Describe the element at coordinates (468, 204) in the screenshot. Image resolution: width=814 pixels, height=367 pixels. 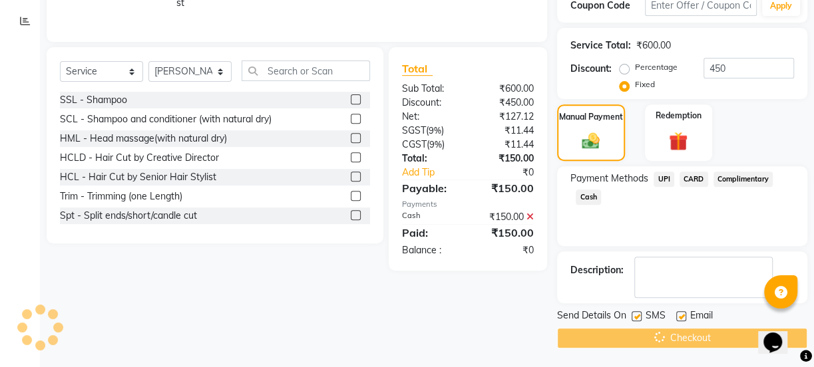
I see `div: Payments` at that location.